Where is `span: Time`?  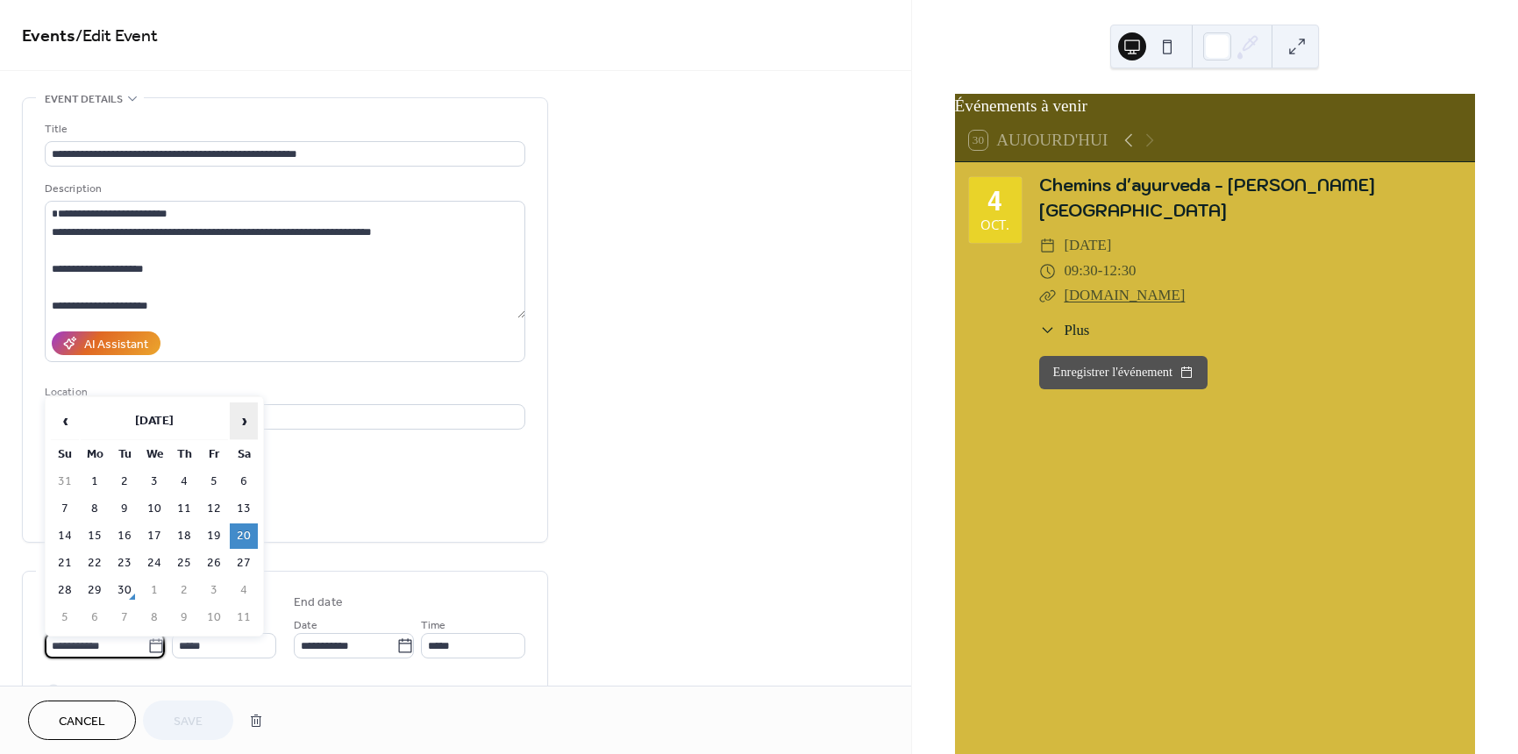
span: Time is located at coordinates (433, 625).